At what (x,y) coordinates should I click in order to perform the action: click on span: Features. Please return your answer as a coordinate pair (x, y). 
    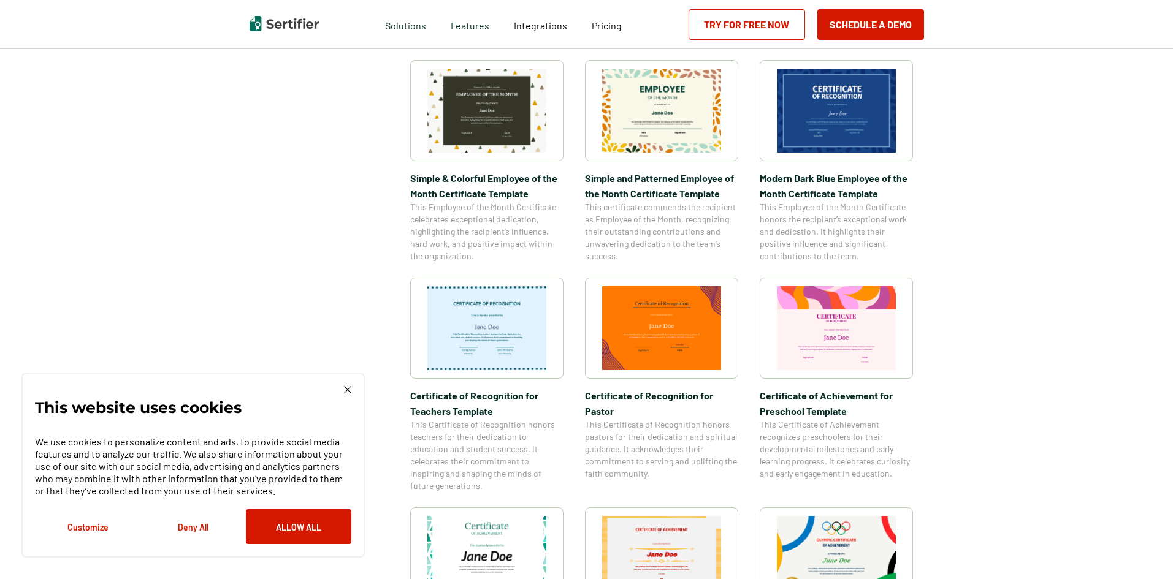
    Looking at the image, I should click on (470, 24).